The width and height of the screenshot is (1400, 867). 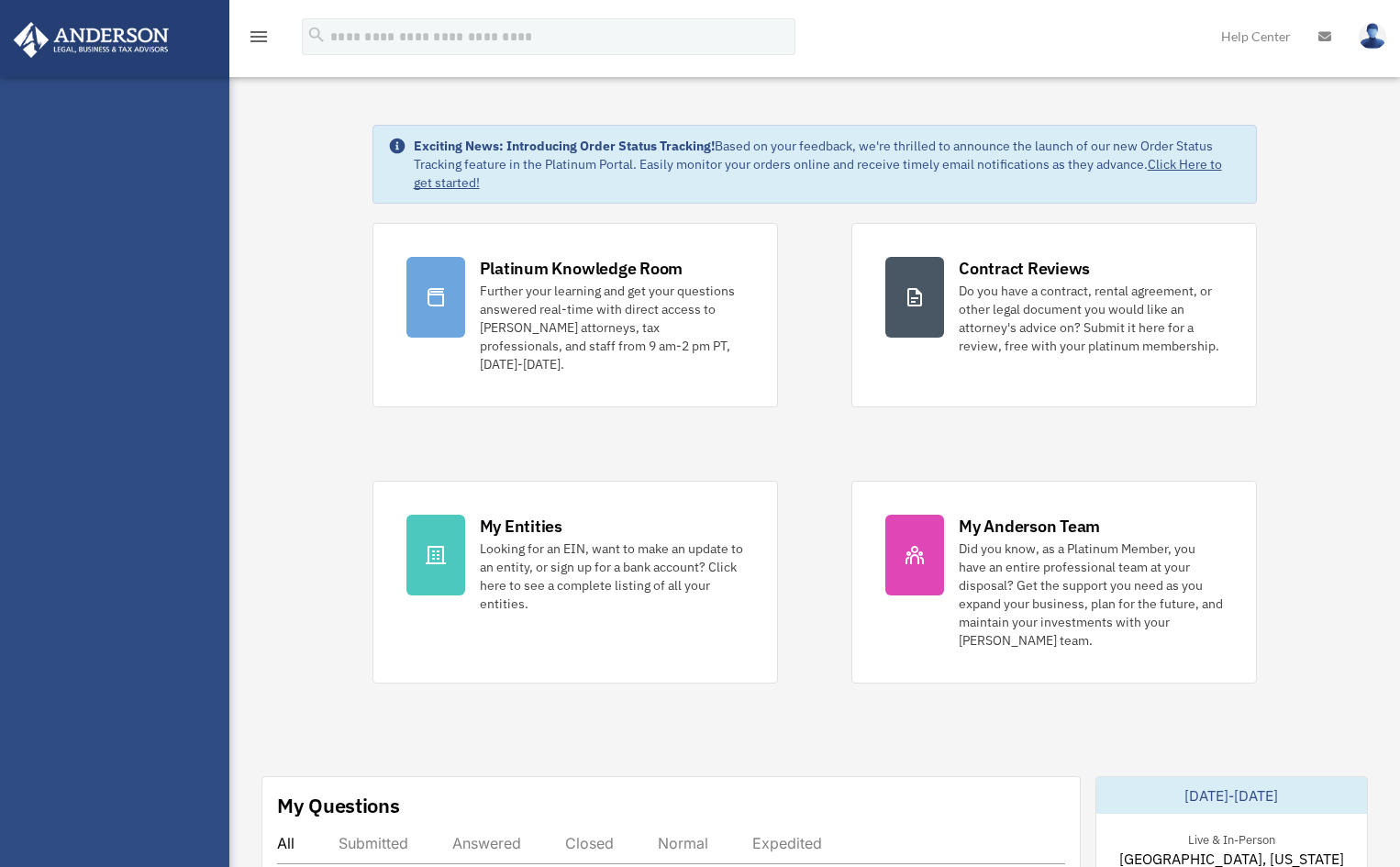 What do you see at coordinates (338, 805) in the screenshot?
I see `div: My Questions` at bounding box center [338, 805].